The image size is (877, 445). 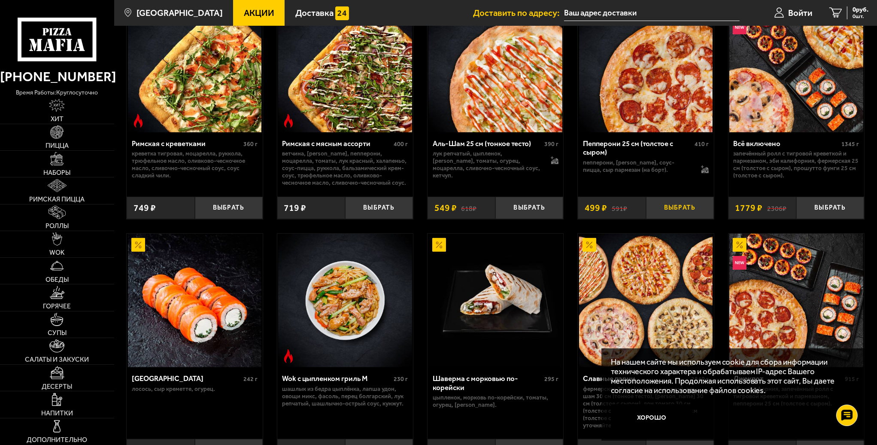 What do you see at coordinates (57, 440) in the screenshot?
I see `span: Дополнительно` at bounding box center [57, 440].